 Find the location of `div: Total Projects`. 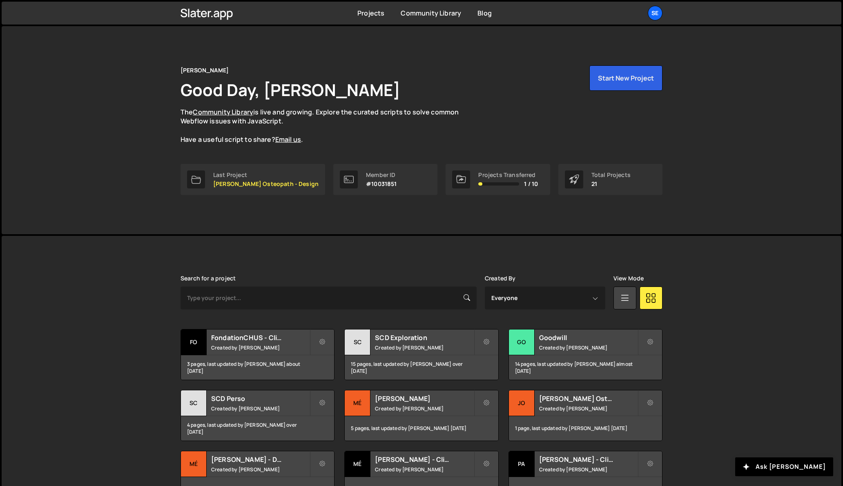

div: Total Projects is located at coordinates (611, 175).